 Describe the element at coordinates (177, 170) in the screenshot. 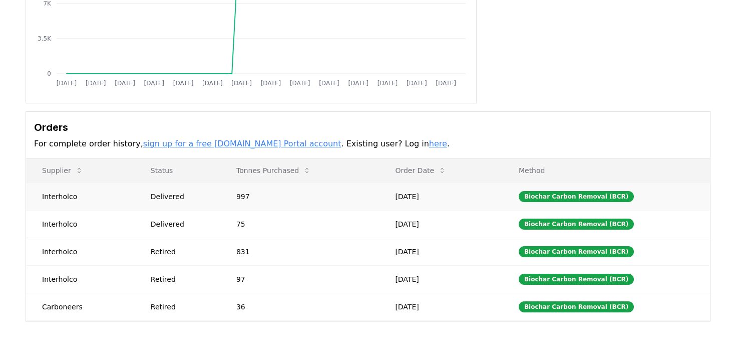

I see `p: Status` at that location.